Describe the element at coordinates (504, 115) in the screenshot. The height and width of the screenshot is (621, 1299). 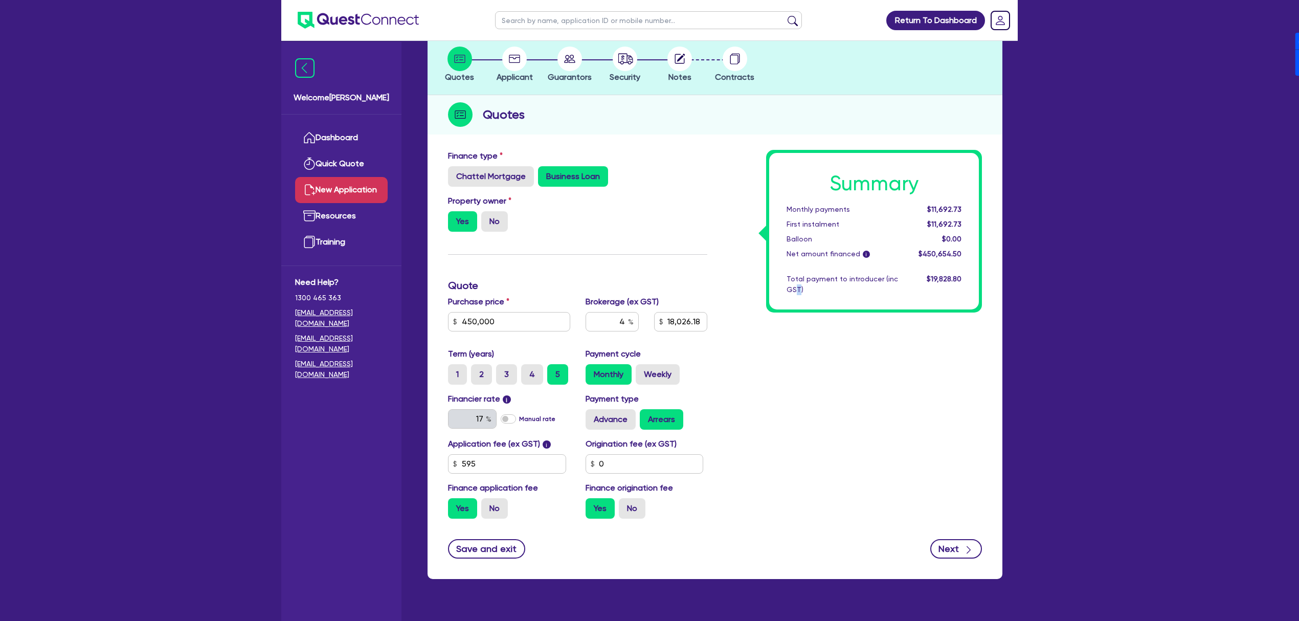
I see `h2: Quotes` at that location.